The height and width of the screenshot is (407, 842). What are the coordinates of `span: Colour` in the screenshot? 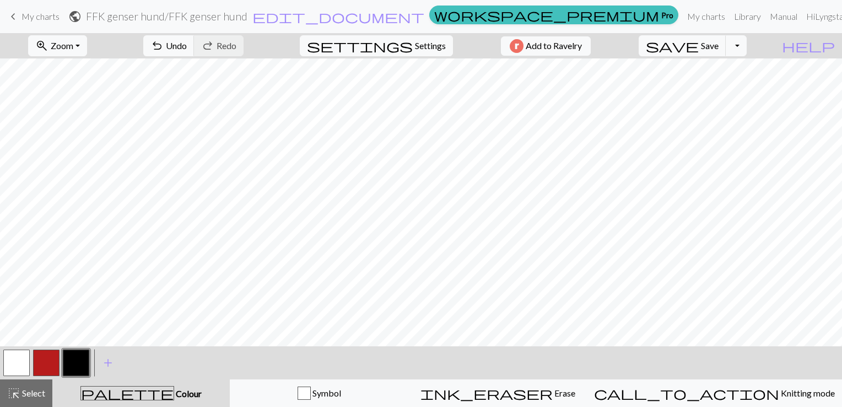 It's located at (188, 393).